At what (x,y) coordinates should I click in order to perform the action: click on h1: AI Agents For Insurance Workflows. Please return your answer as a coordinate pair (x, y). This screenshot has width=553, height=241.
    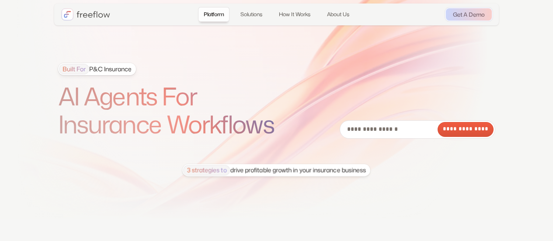
    Looking at the image, I should click on (178, 110).